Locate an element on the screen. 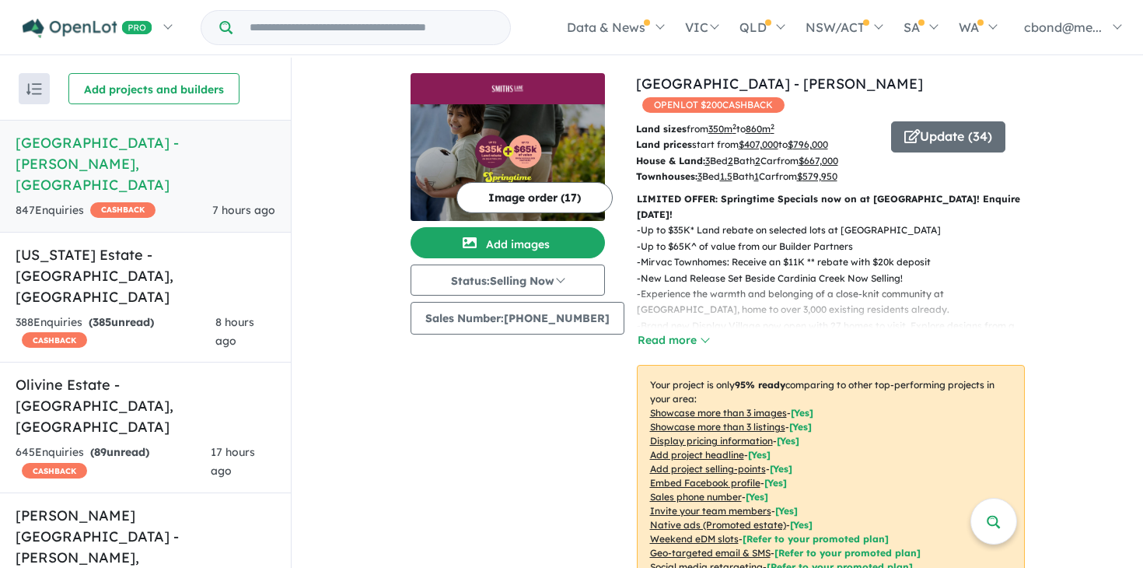 The image size is (1143, 568). button: Update (34) is located at coordinates (948, 137).